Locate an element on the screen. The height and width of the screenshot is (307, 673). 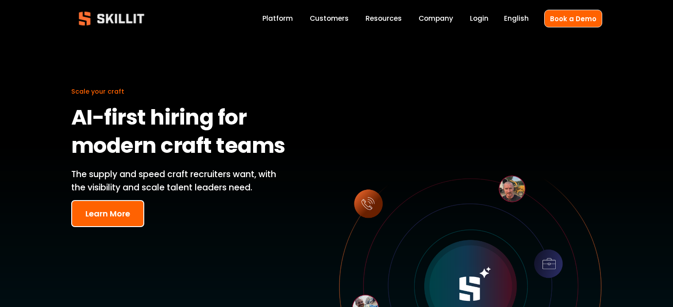
a: Book a Demo is located at coordinates (573, 18).